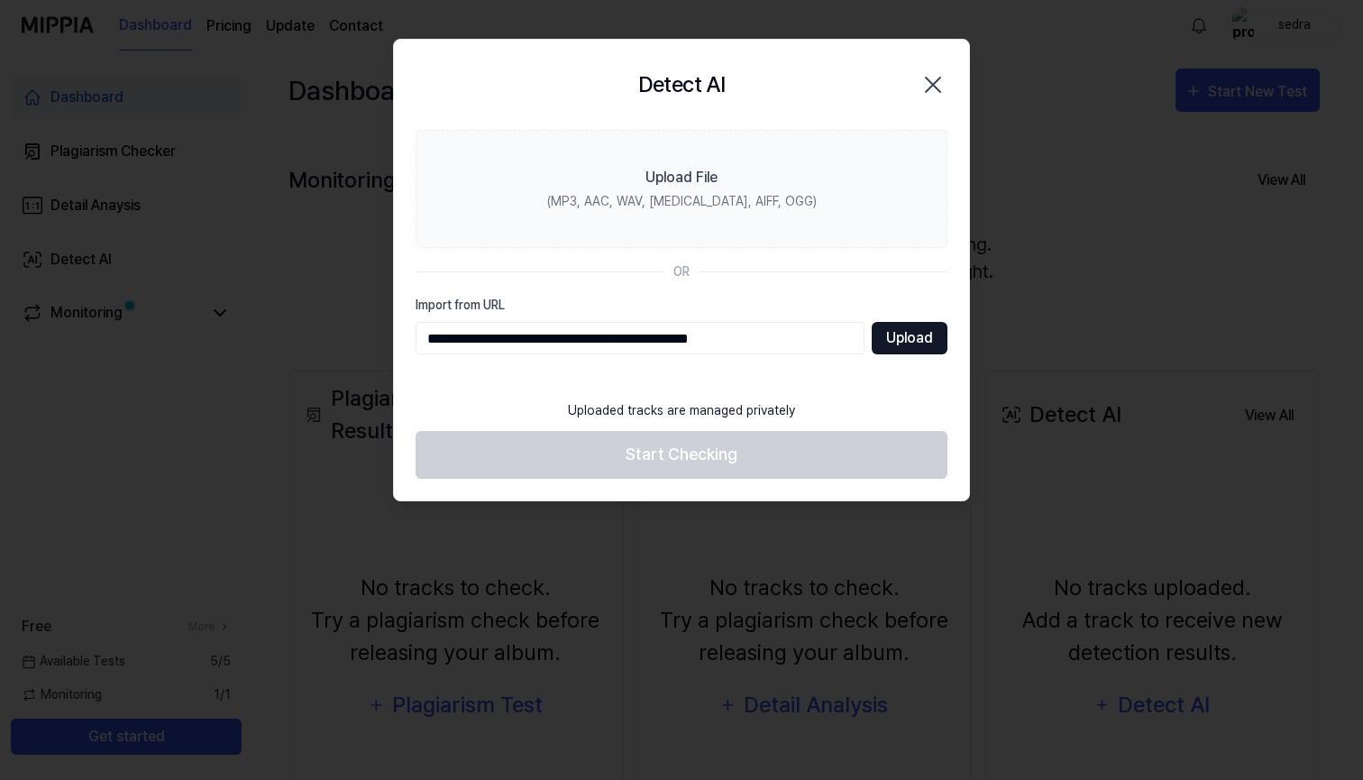 The width and height of the screenshot is (1363, 780). What do you see at coordinates (682, 271) in the screenshot?
I see `div: OR` at bounding box center [682, 271].